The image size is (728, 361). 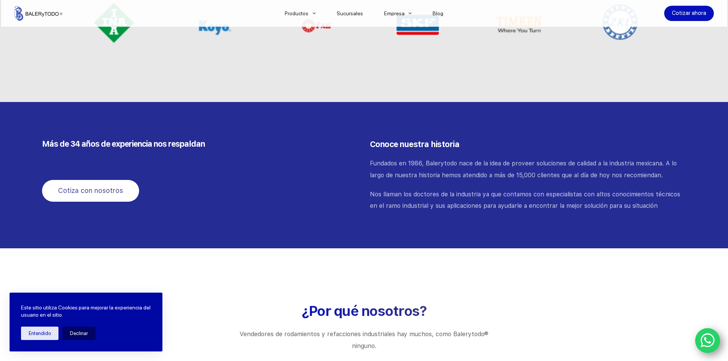 I want to click on img: Balerytodo, so click(x=38, y=13).